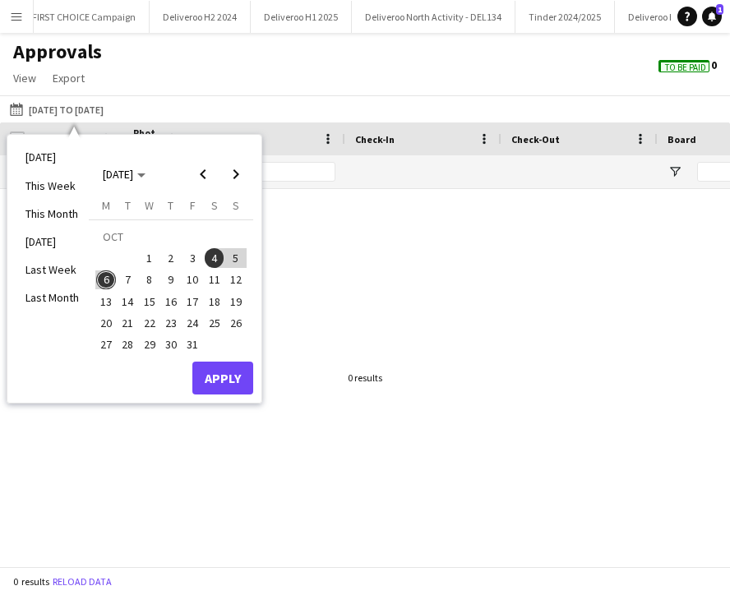 The width and height of the screenshot is (730, 595). Describe the element at coordinates (106, 345) in the screenshot. I see `span: 27` at that location.